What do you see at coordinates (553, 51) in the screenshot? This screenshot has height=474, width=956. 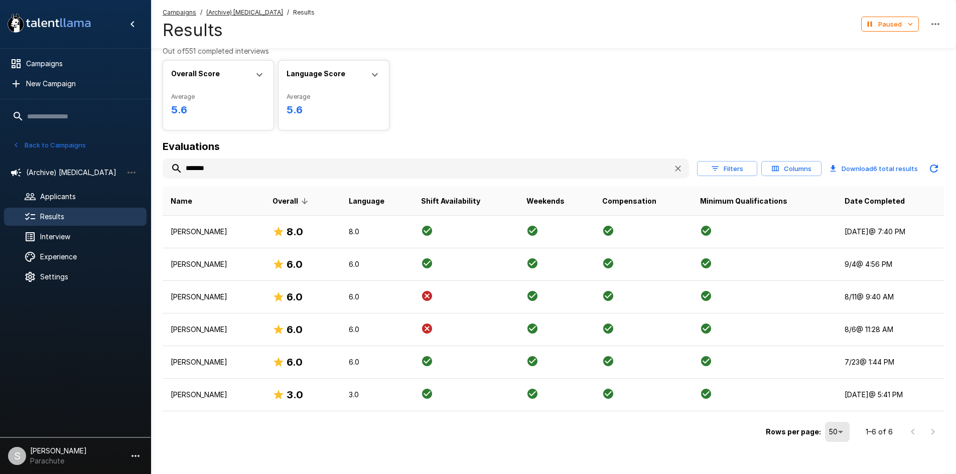 I see `p: Out of 551 completed interviews` at bounding box center [553, 51].